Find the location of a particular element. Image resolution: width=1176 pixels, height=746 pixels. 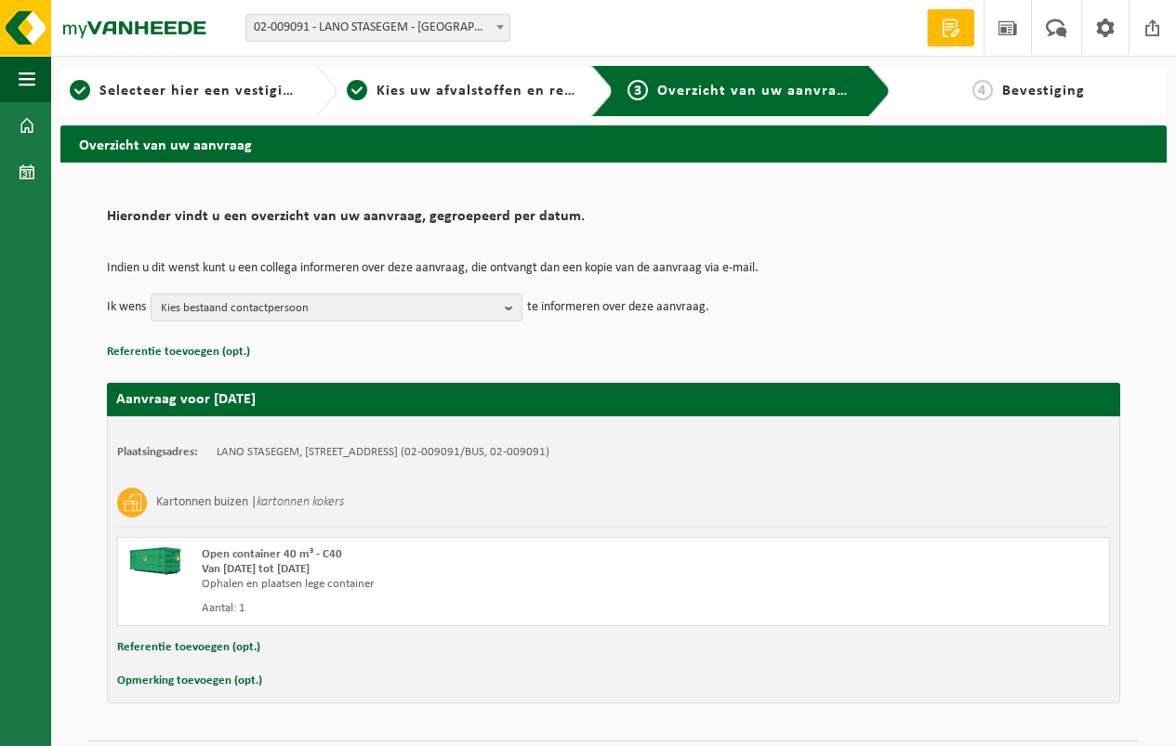

h3: Kartonnen buizen | is located at coordinates (250, 503).